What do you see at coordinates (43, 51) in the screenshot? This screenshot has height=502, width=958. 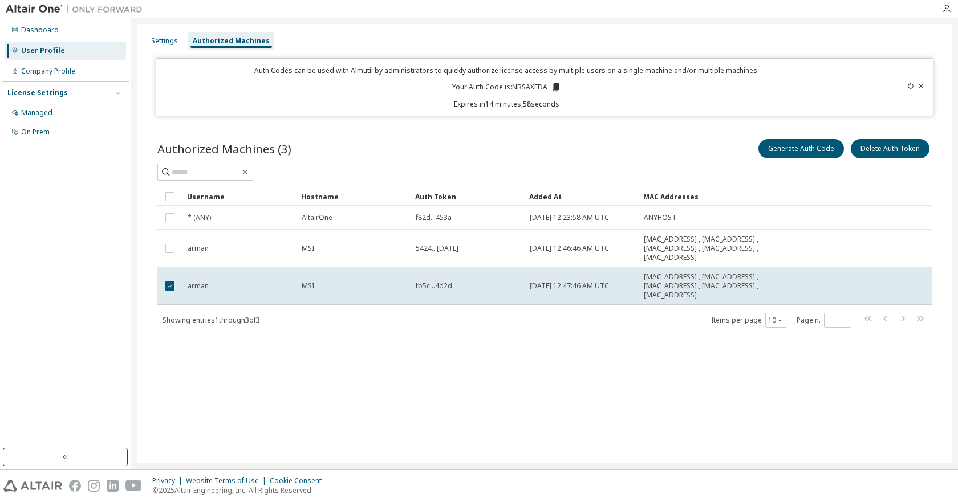 I see `div: User Profile` at bounding box center [43, 51].